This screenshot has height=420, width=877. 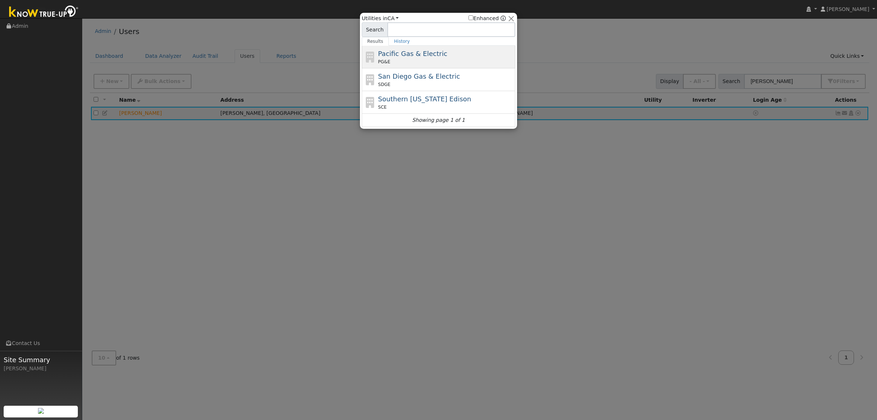 I want to click on span: SCE, so click(x=383, y=107).